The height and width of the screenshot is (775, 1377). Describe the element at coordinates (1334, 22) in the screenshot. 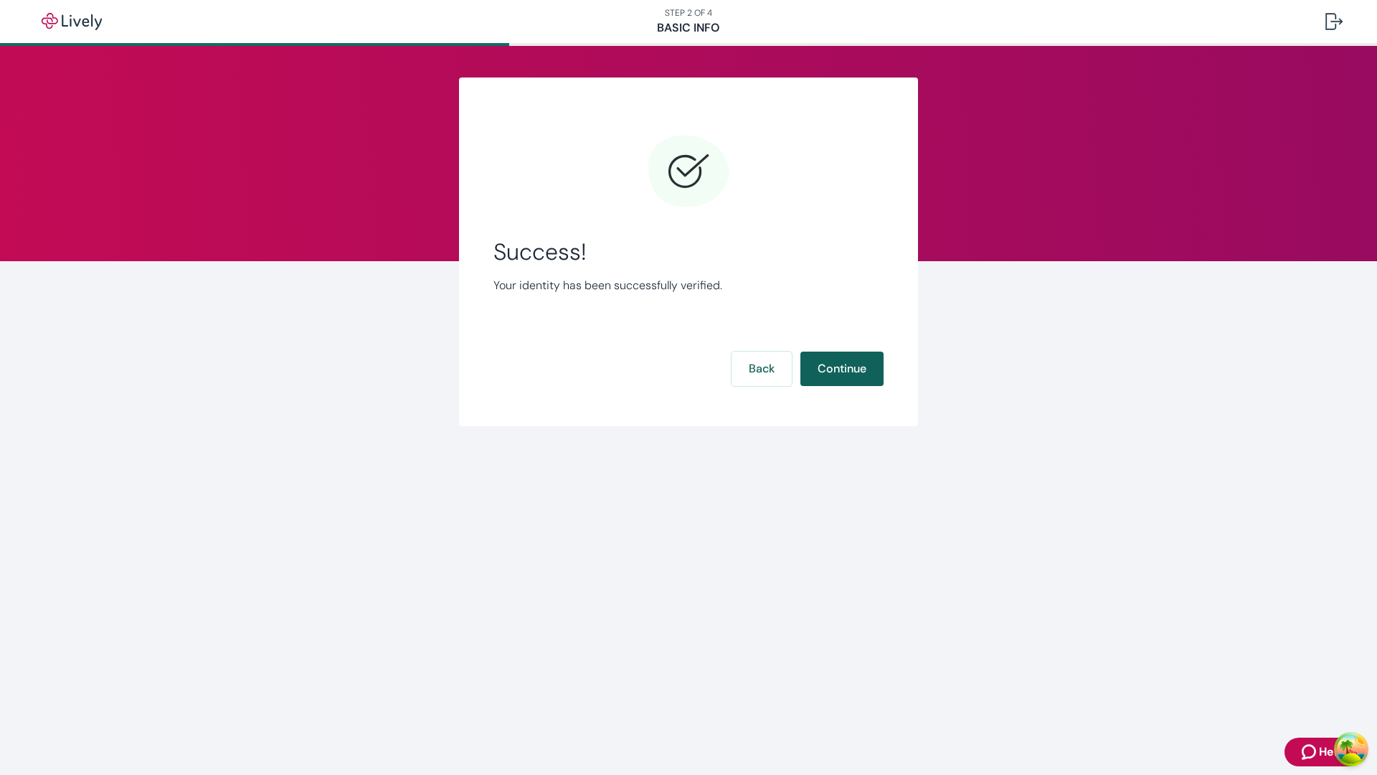

I see `button: Log out` at that location.